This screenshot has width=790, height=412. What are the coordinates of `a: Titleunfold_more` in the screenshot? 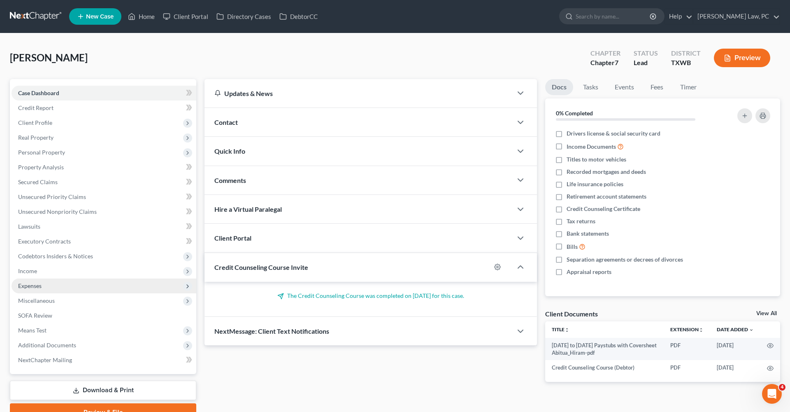 It's located at (560, 329).